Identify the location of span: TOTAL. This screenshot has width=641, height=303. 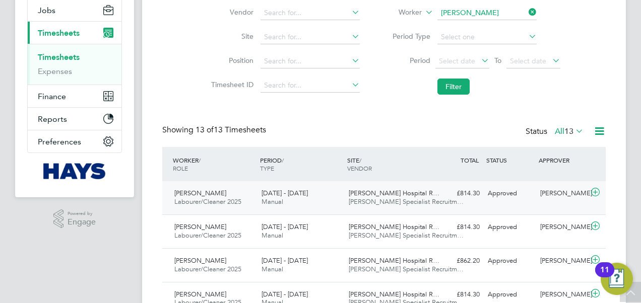
(469, 160).